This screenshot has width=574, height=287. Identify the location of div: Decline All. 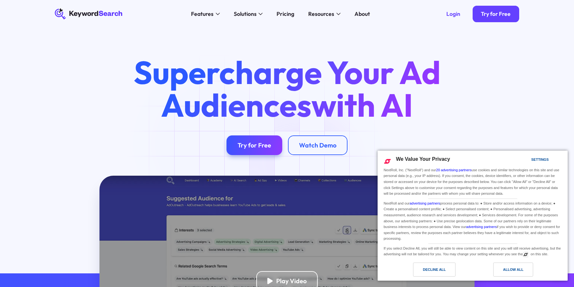
(435, 269).